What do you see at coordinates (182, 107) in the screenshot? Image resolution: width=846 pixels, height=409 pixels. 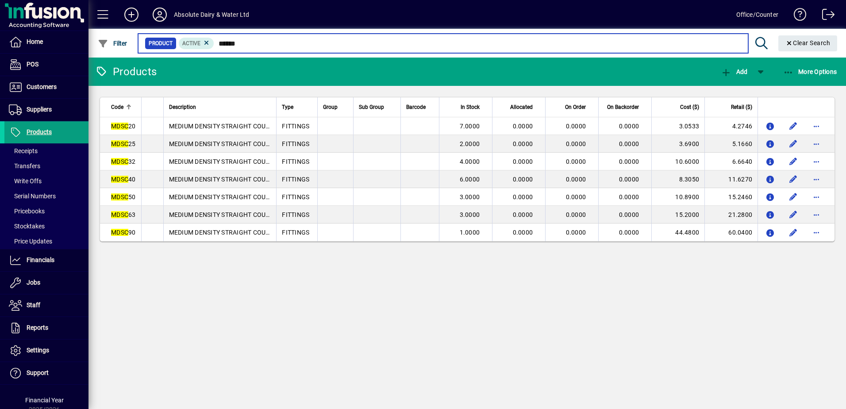 I see `span: Description` at bounding box center [182, 107].